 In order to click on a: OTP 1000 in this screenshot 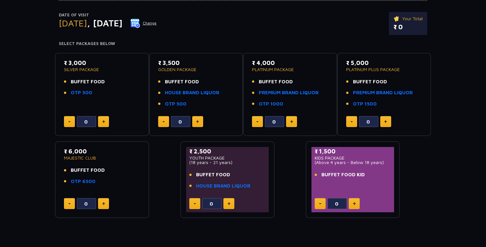, I will do `click(271, 104)`.